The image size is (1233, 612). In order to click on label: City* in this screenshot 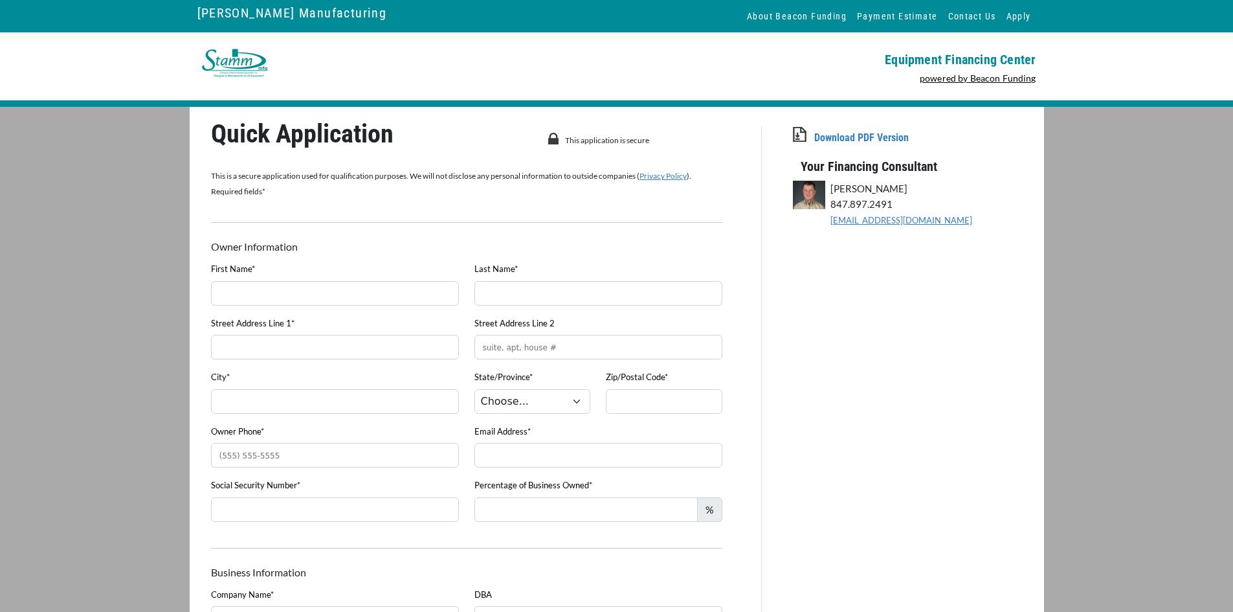, I will do `click(220, 377)`.